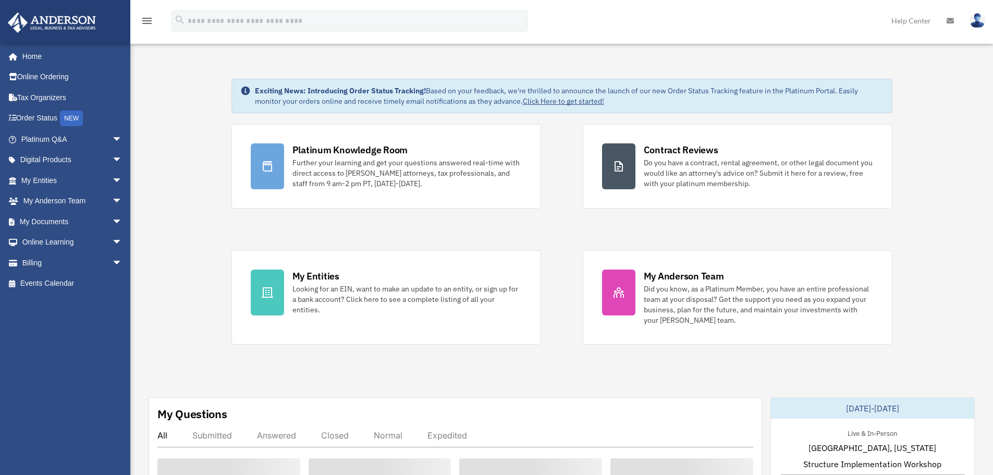 The height and width of the screenshot is (475, 993). I want to click on a: Online Ordering, so click(72, 77).